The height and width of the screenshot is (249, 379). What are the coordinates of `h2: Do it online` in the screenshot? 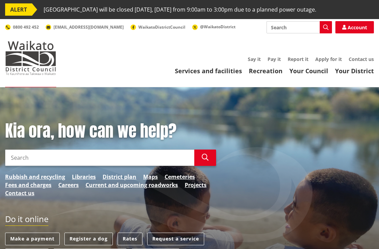 It's located at (27, 220).